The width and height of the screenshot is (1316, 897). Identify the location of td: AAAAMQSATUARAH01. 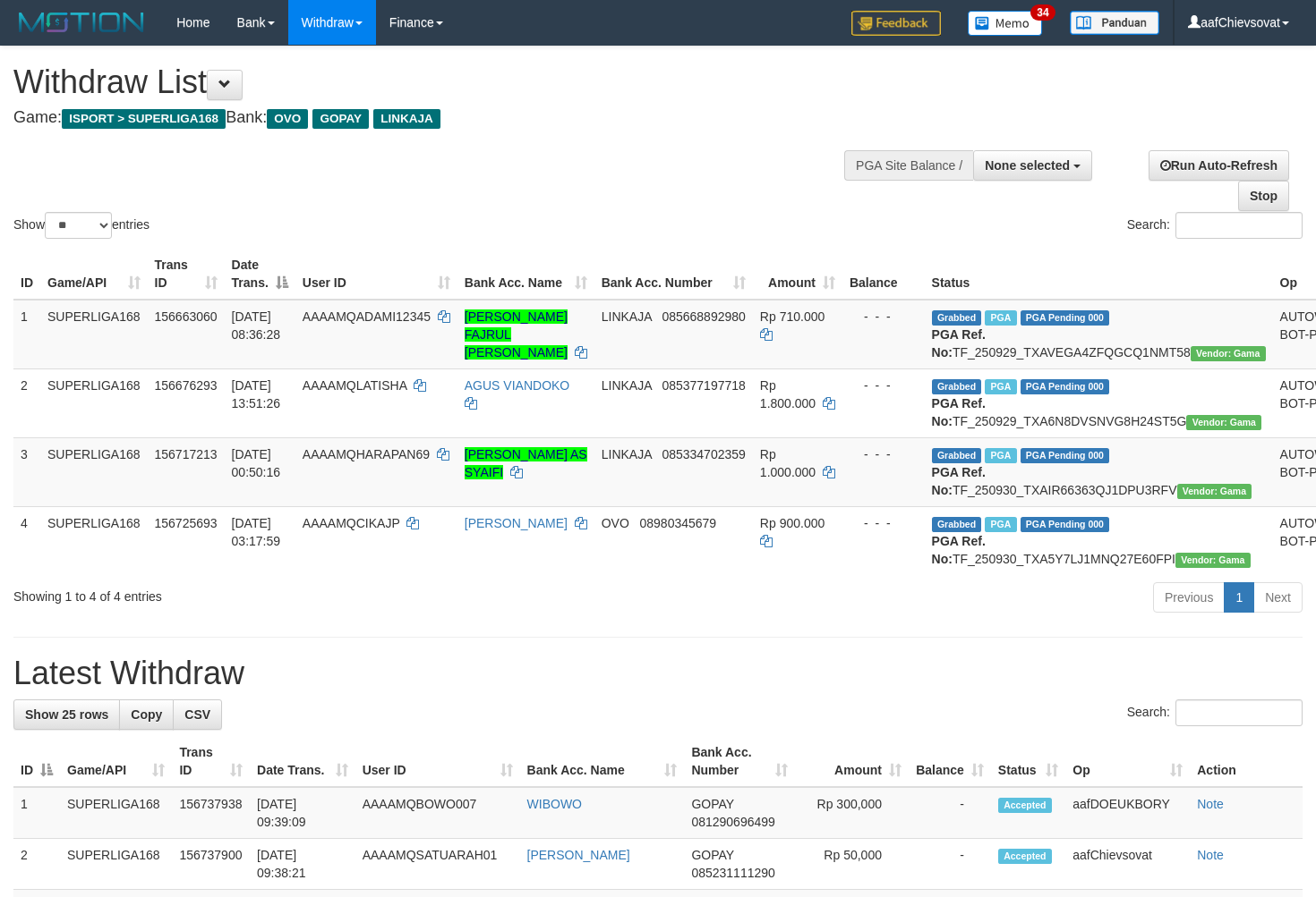
(438, 864).